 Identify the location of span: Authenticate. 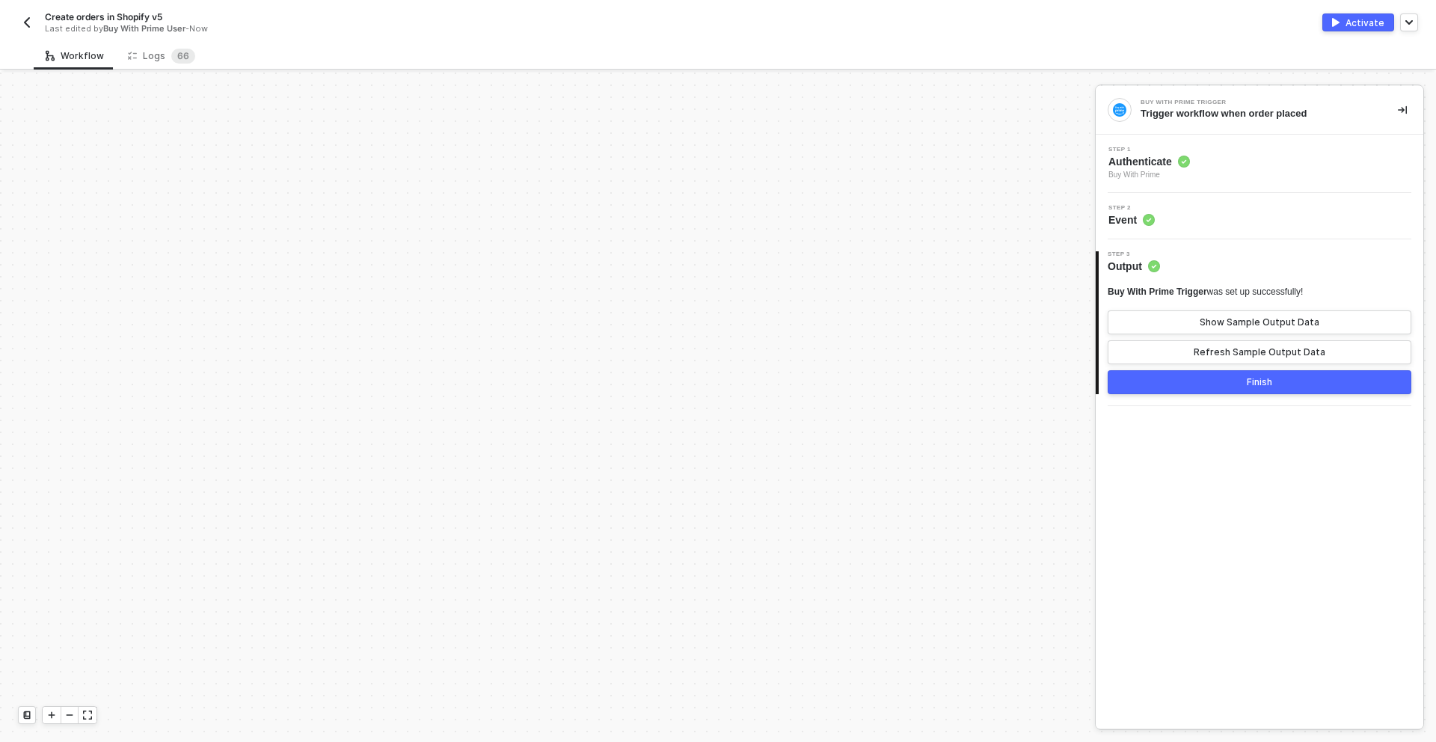
(1149, 162).